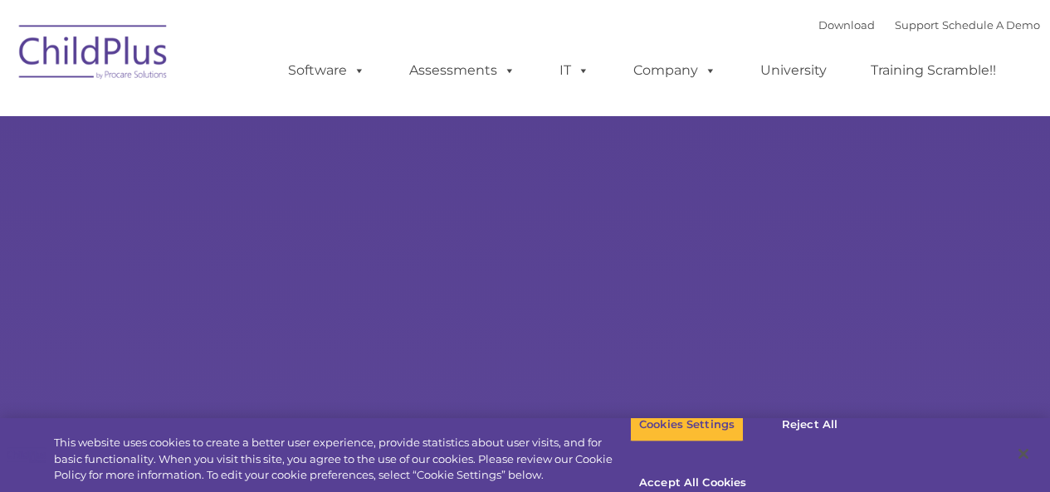 This screenshot has width=1050, height=492. What do you see at coordinates (933, 71) in the screenshot?
I see `a: Training Scramble!!` at bounding box center [933, 71].